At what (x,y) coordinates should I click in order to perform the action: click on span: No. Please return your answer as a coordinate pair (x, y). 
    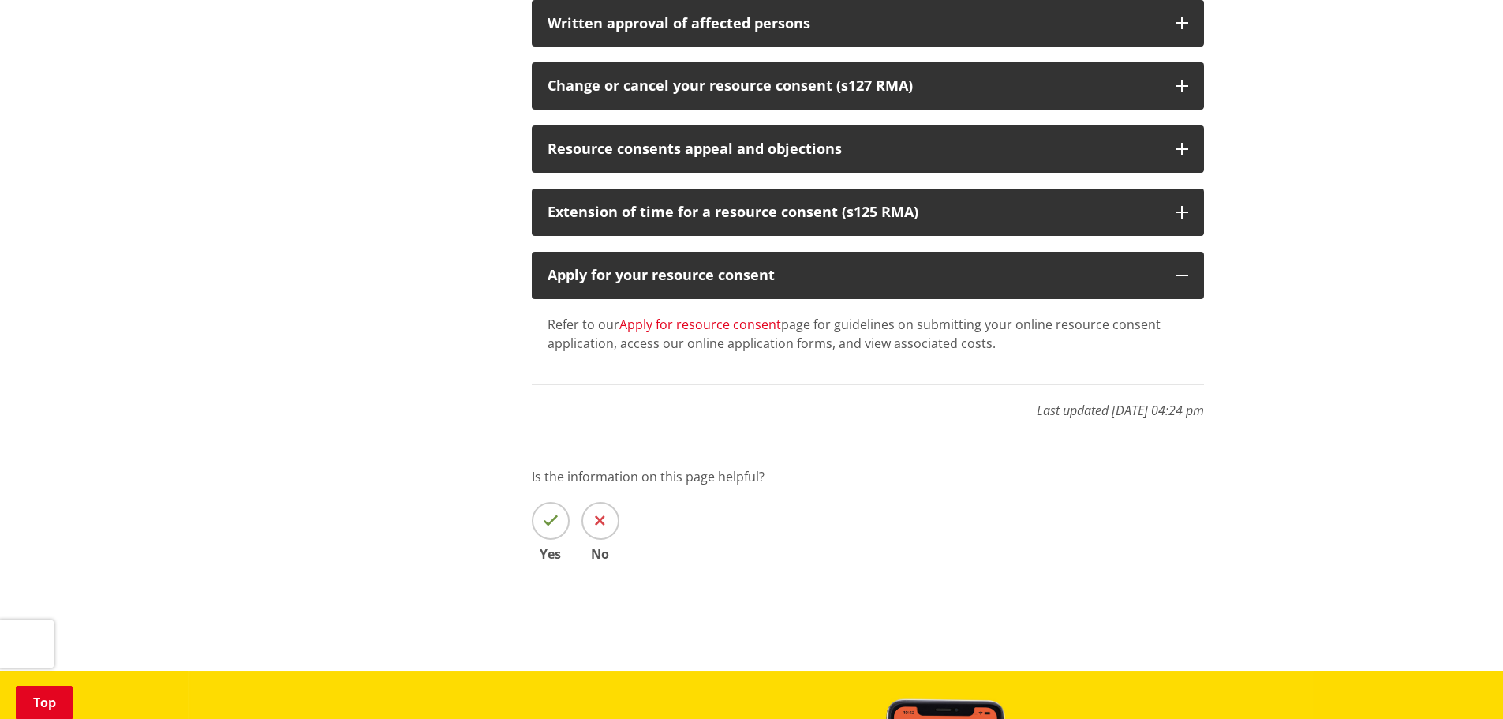
    Looking at the image, I should click on (600, 554).